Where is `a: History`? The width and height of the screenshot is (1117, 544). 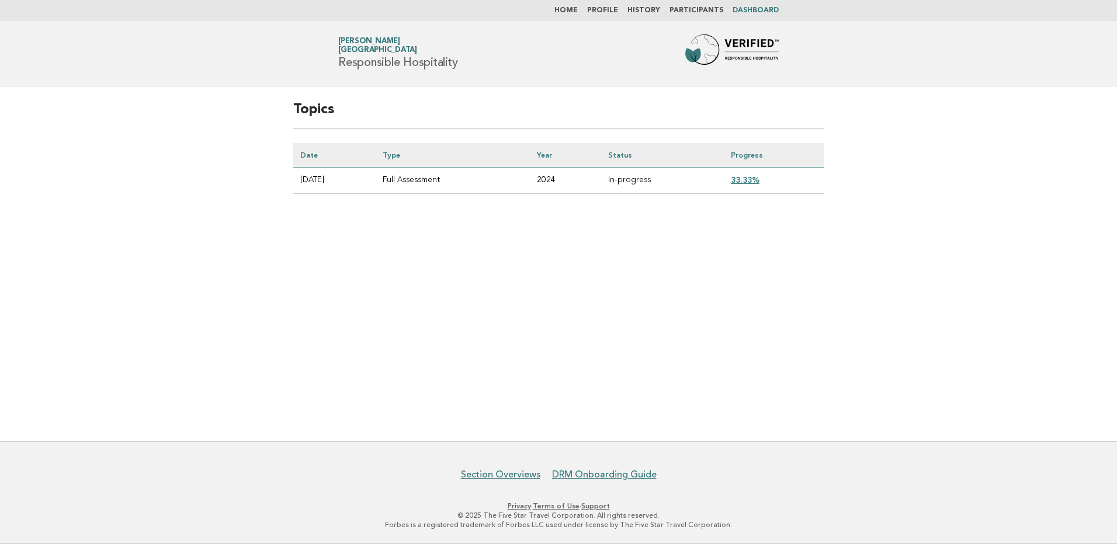
a: History is located at coordinates (644, 11).